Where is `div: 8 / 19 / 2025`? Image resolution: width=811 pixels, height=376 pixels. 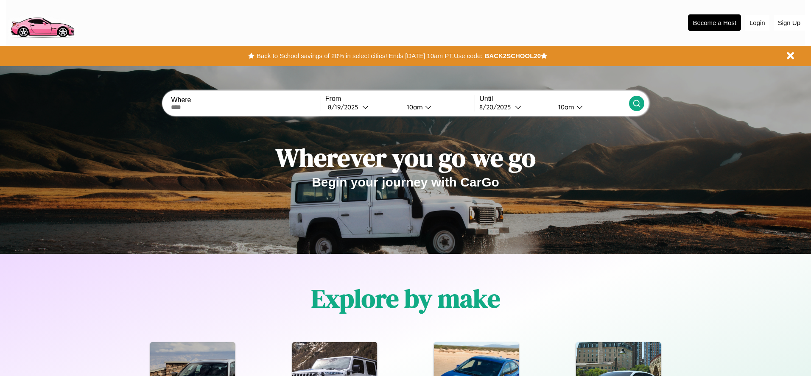 div: 8 / 19 / 2025 is located at coordinates (345, 107).